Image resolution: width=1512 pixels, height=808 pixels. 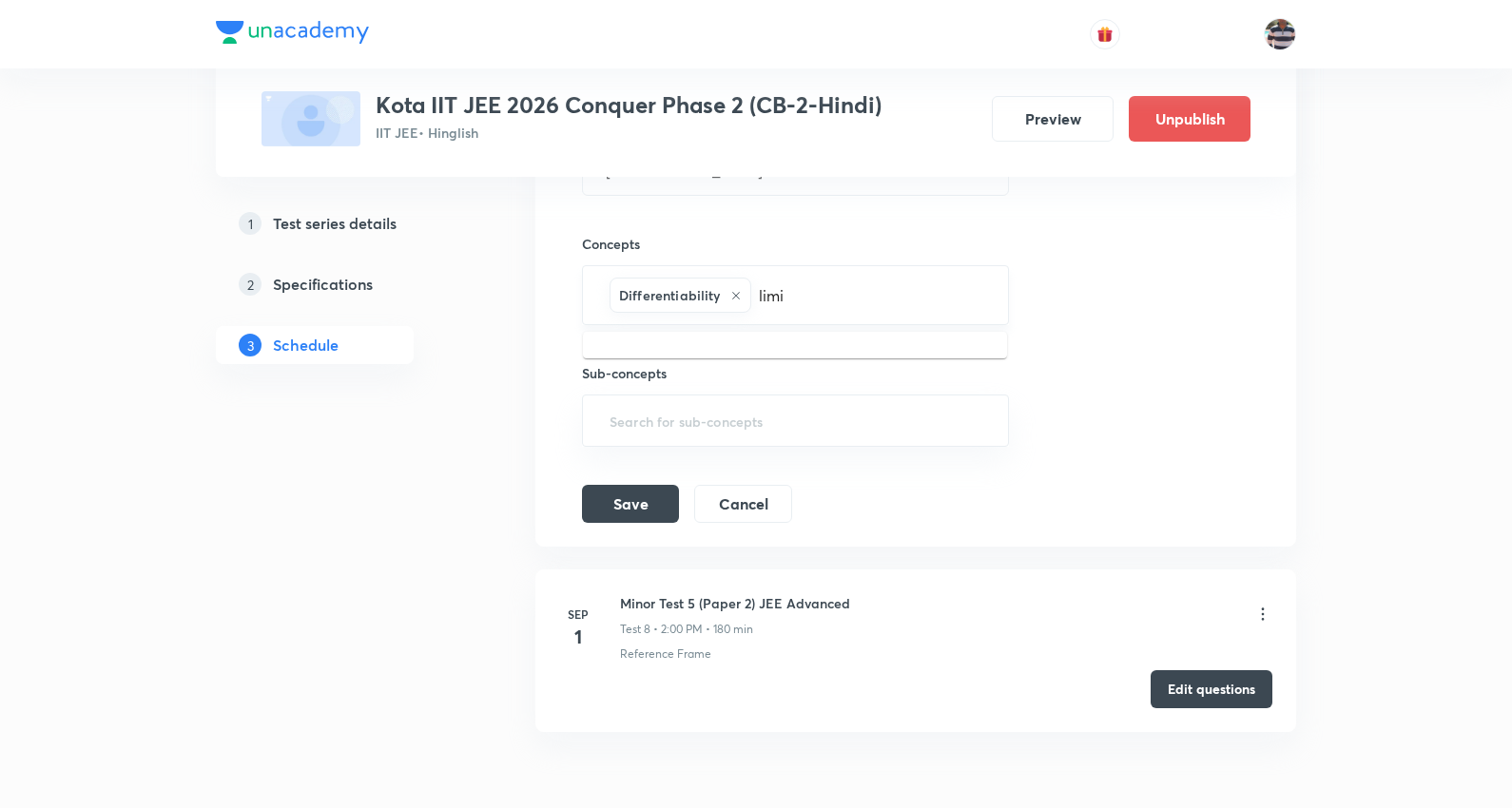 I want to click on p: Reference Frame, so click(x=666, y=654).